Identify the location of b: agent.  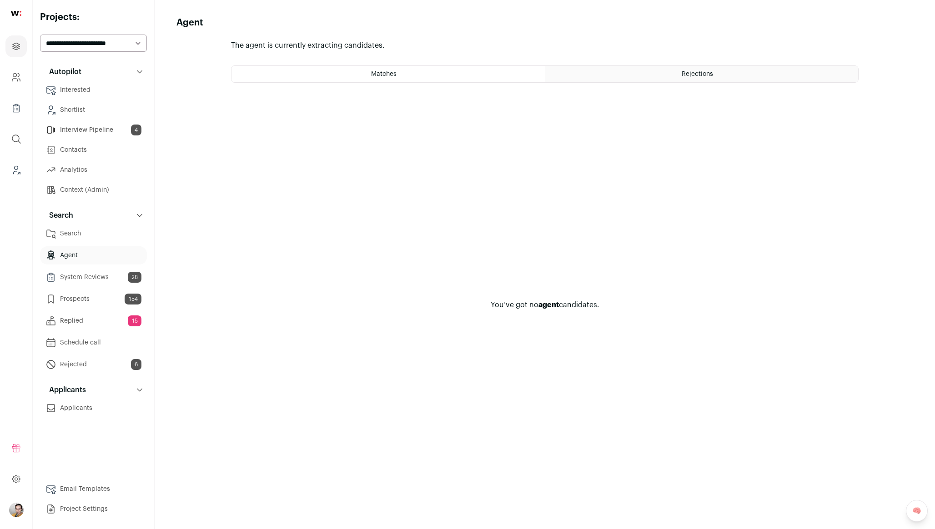
(548, 305).